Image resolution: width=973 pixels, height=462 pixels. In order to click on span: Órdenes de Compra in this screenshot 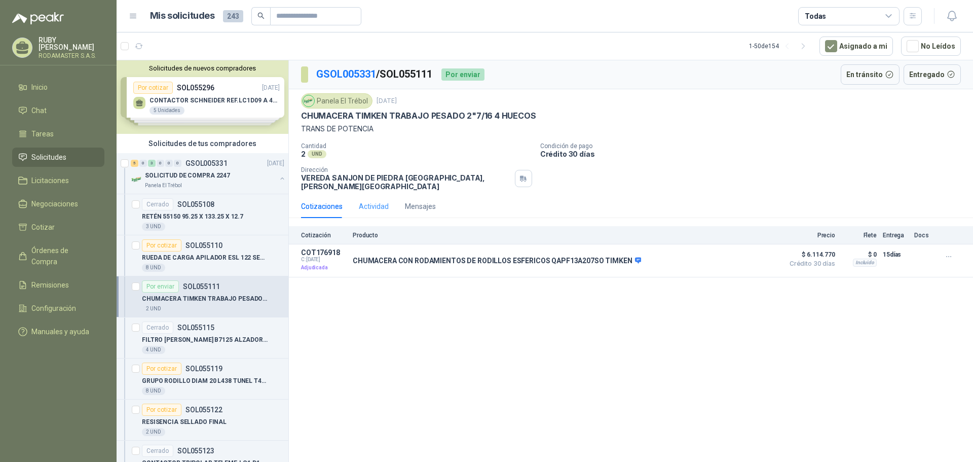, I will do `click(63, 256)`.